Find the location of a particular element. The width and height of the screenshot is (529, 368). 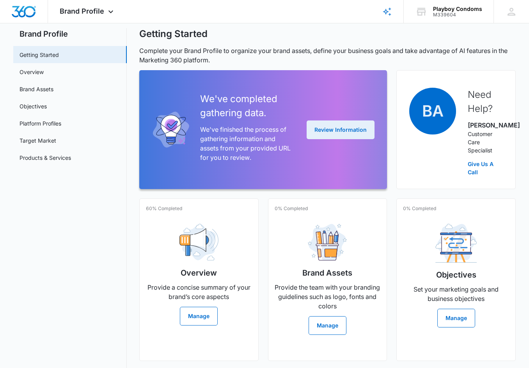

p: Provide the team with your branding guidelines such as logo, fonts and colors is located at coordinates (328, 297).